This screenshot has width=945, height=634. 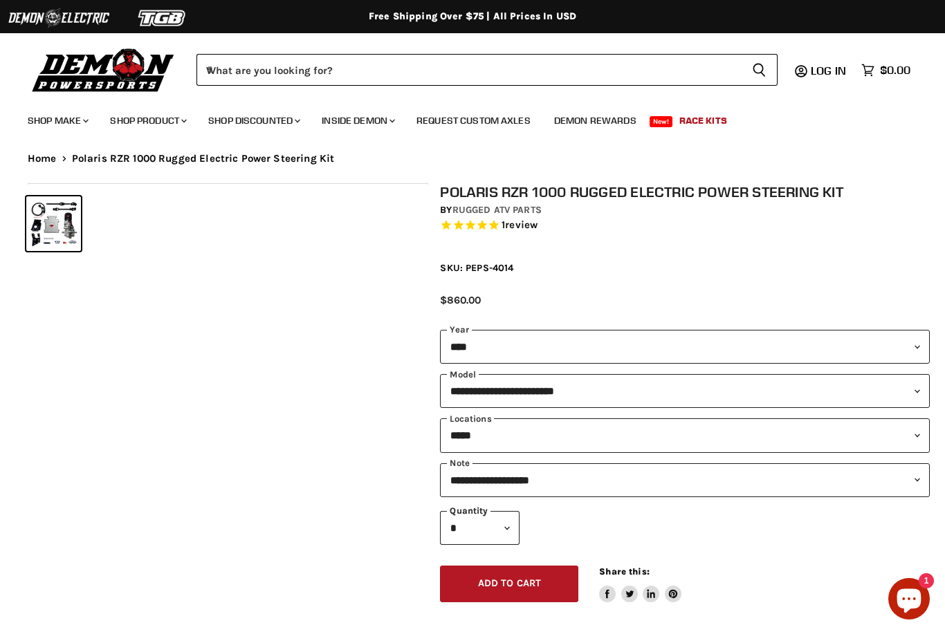 I want to click on button: Add to cart, so click(x=509, y=584).